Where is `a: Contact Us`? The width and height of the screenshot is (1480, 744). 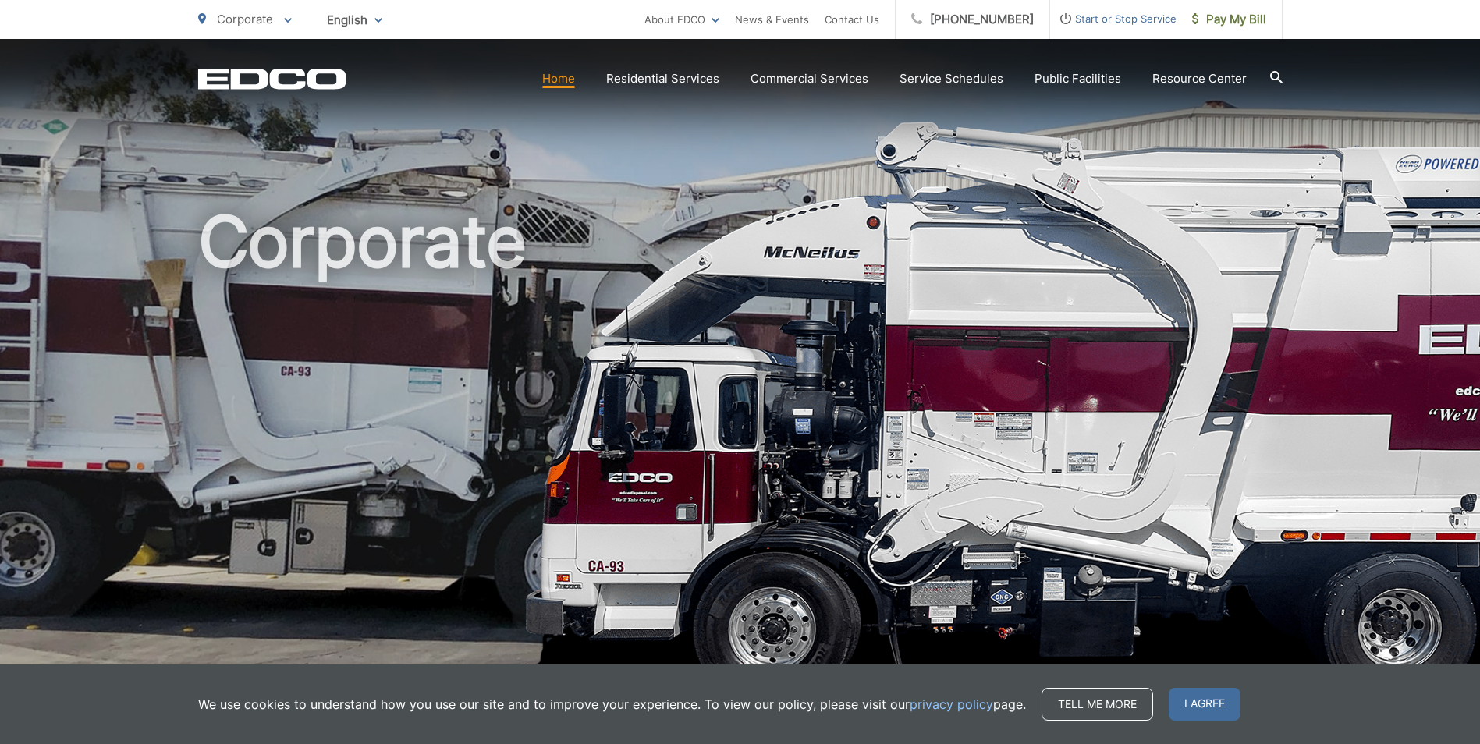 a: Contact Us is located at coordinates (852, 20).